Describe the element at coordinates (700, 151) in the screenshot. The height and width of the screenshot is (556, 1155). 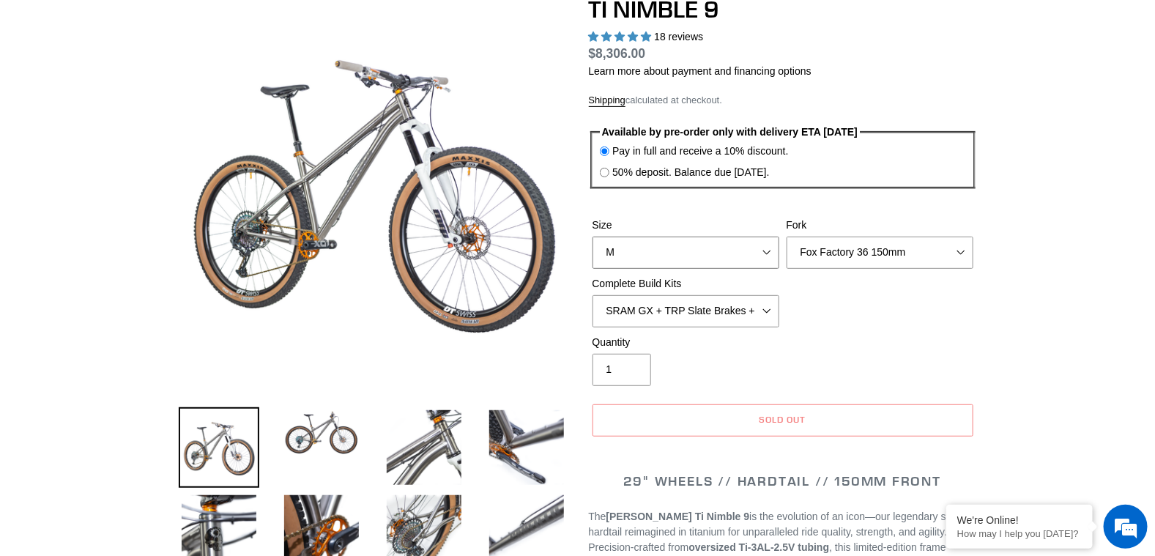
I see `label: Pay in full and receive a 10% discount.` at that location.